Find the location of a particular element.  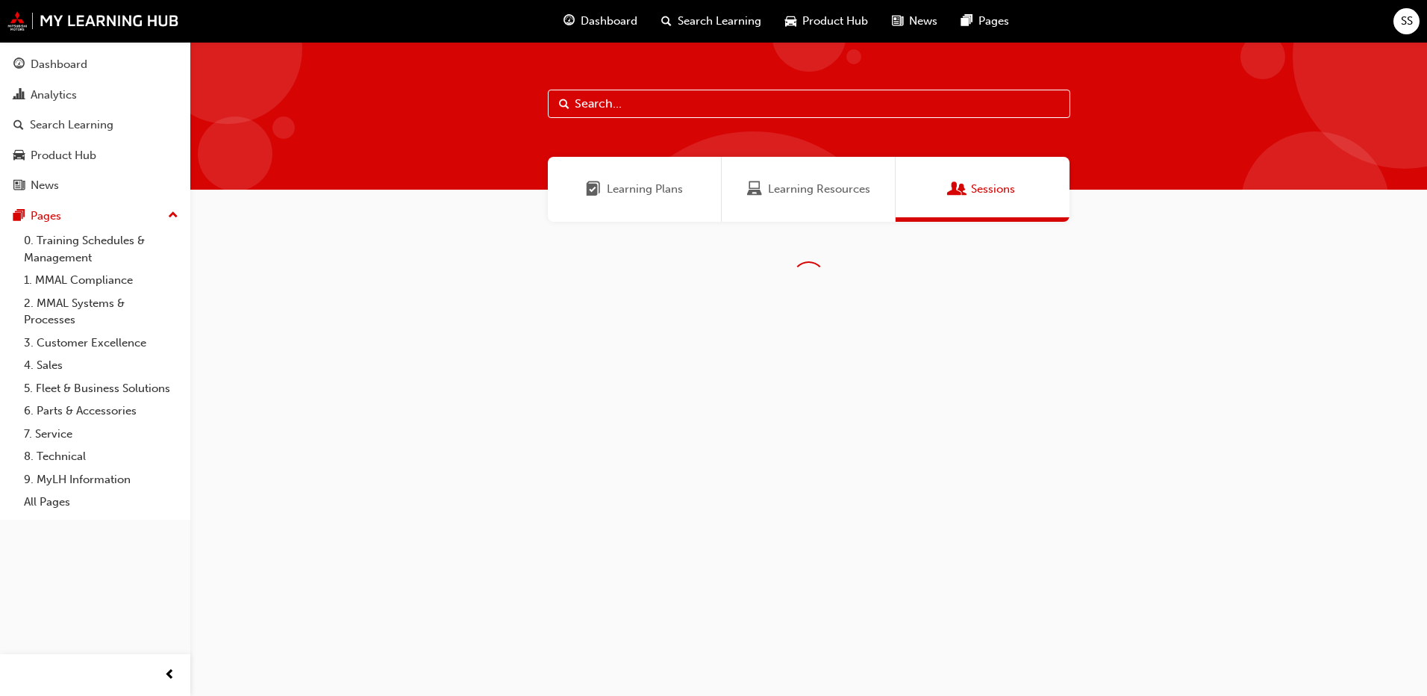

a: 3. Customer Excellence is located at coordinates (101, 343).